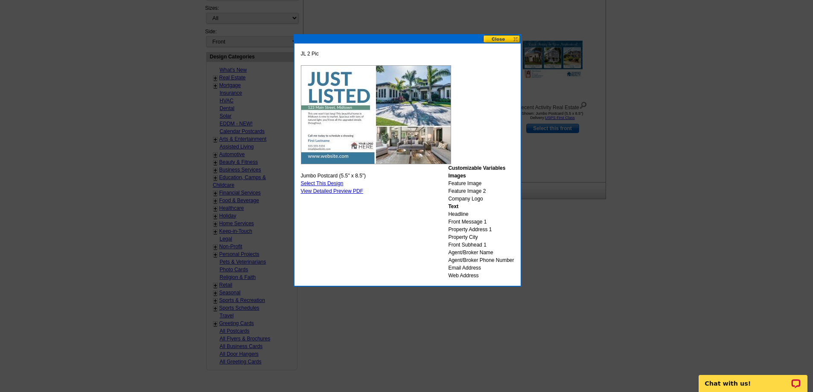 This screenshot has width=813, height=392. Describe the element at coordinates (481, 222) in the screenshot. I see `div: Feature Image Feature Image 2 Company Logo Headline Front Message 1 Property Address 1 Property C...` at that location.